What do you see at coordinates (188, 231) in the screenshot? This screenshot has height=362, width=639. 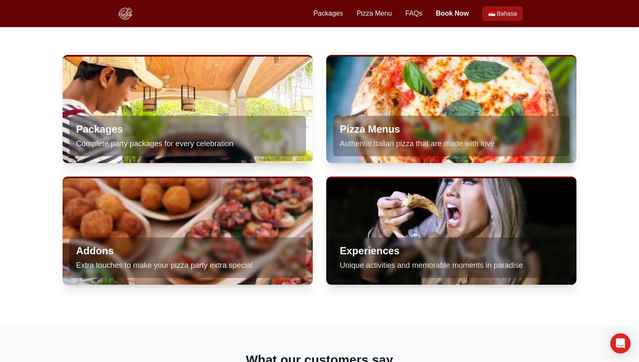 I see `a: Addons Extra touches to make your pizza party extra special` at bounding box center [188, 231].